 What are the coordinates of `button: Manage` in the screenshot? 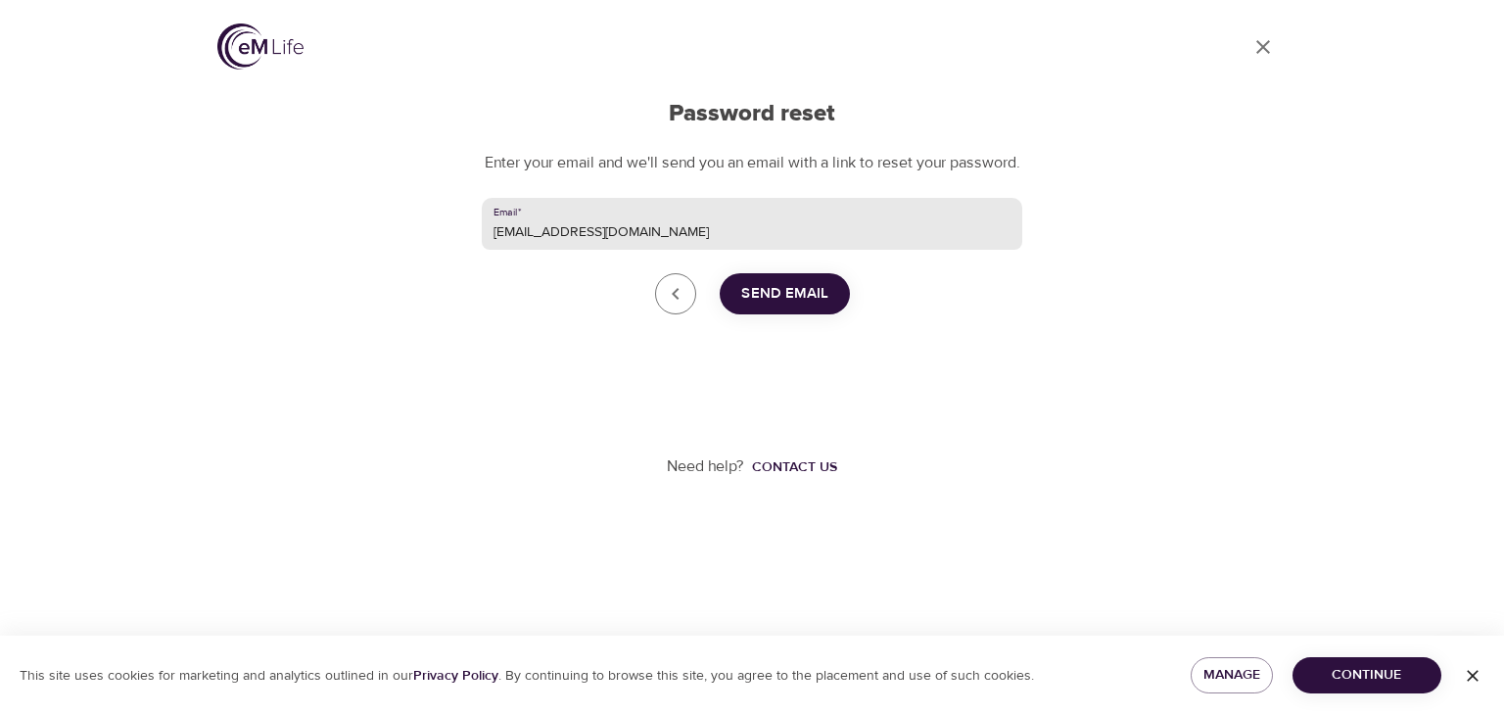 It's located at (1232, 675).